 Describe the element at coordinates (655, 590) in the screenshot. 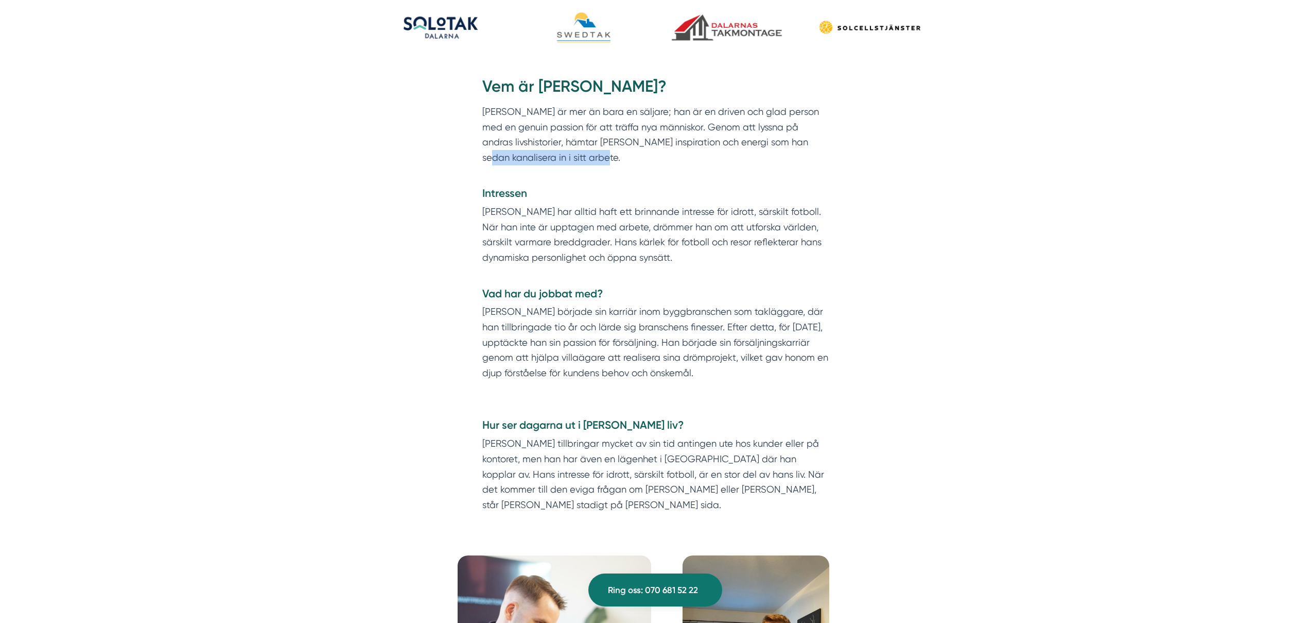

I see `a: Ring oss: 070 681 52 22` at that location.